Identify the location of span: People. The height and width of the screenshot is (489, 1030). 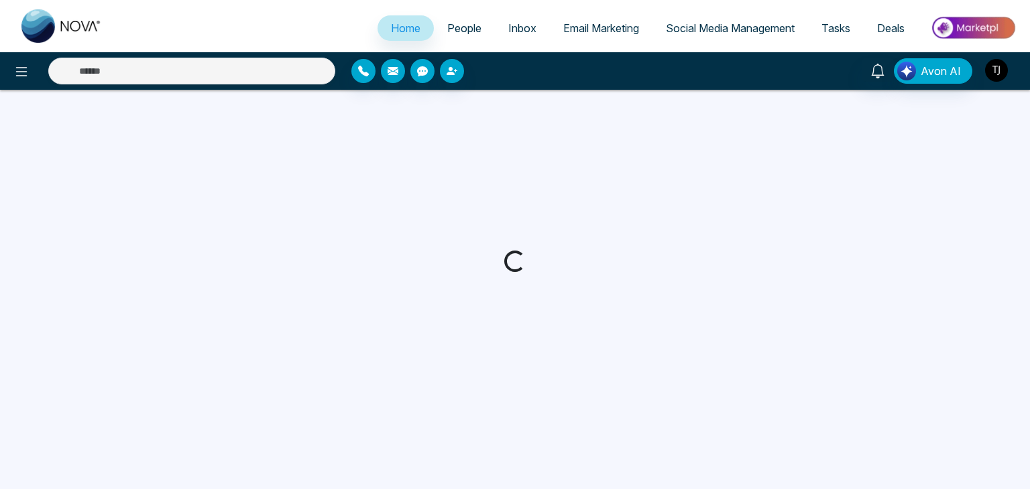
(464, 28).